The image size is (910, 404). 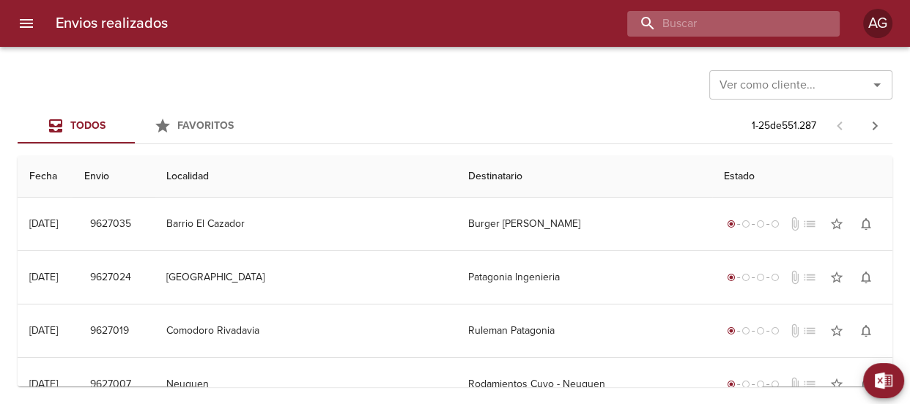 I want to click on div: Abrir información de usuario, so click(x=877, y=23).